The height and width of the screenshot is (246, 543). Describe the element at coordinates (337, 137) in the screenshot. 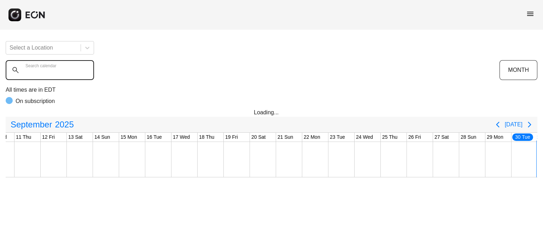

I see `div: 23 Tue` at that location.